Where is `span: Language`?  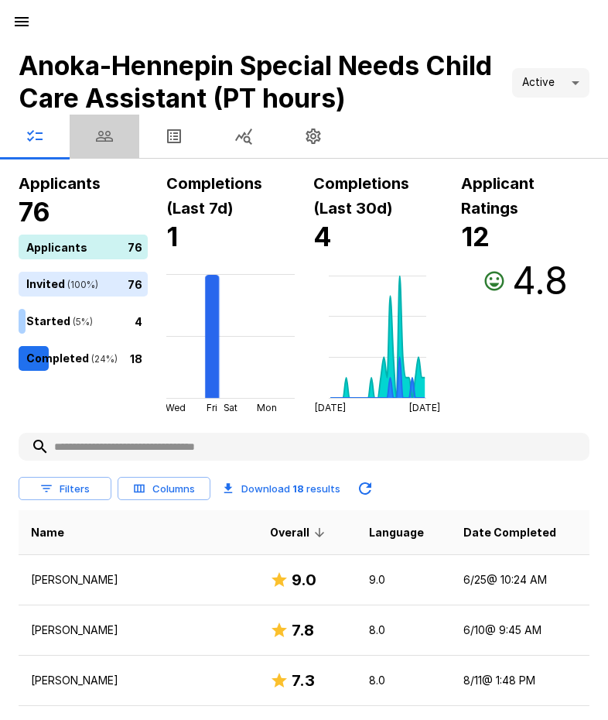 span: Language is located at coordinates (396, 532).